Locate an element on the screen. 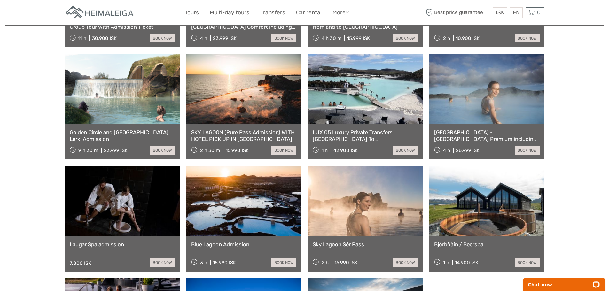  span: 2 h 30 m is located at coordinates (210, 150).